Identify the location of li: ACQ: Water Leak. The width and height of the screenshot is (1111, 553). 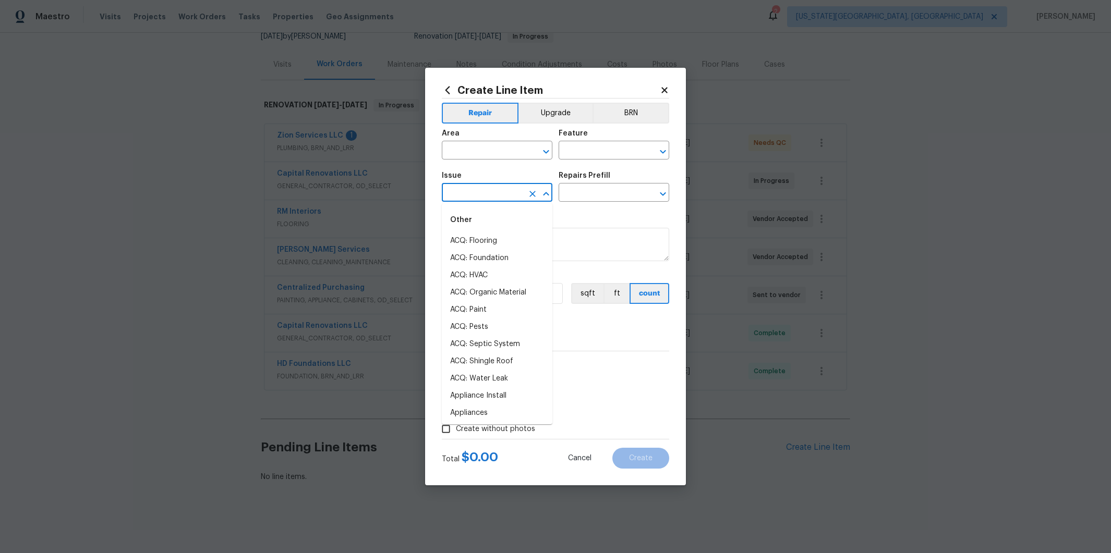
(497, 379).